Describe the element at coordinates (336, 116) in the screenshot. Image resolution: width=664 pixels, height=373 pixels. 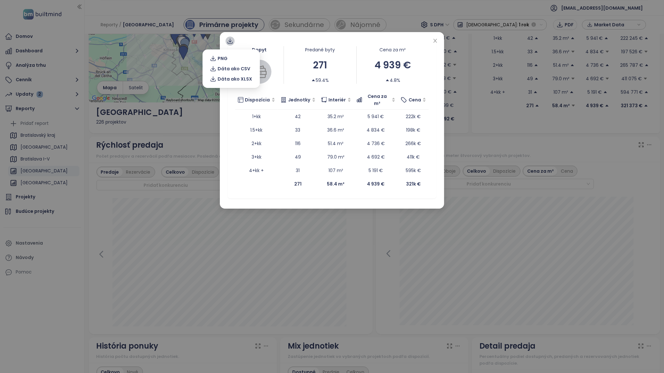
I see `td: 35.2 m²` at that location.